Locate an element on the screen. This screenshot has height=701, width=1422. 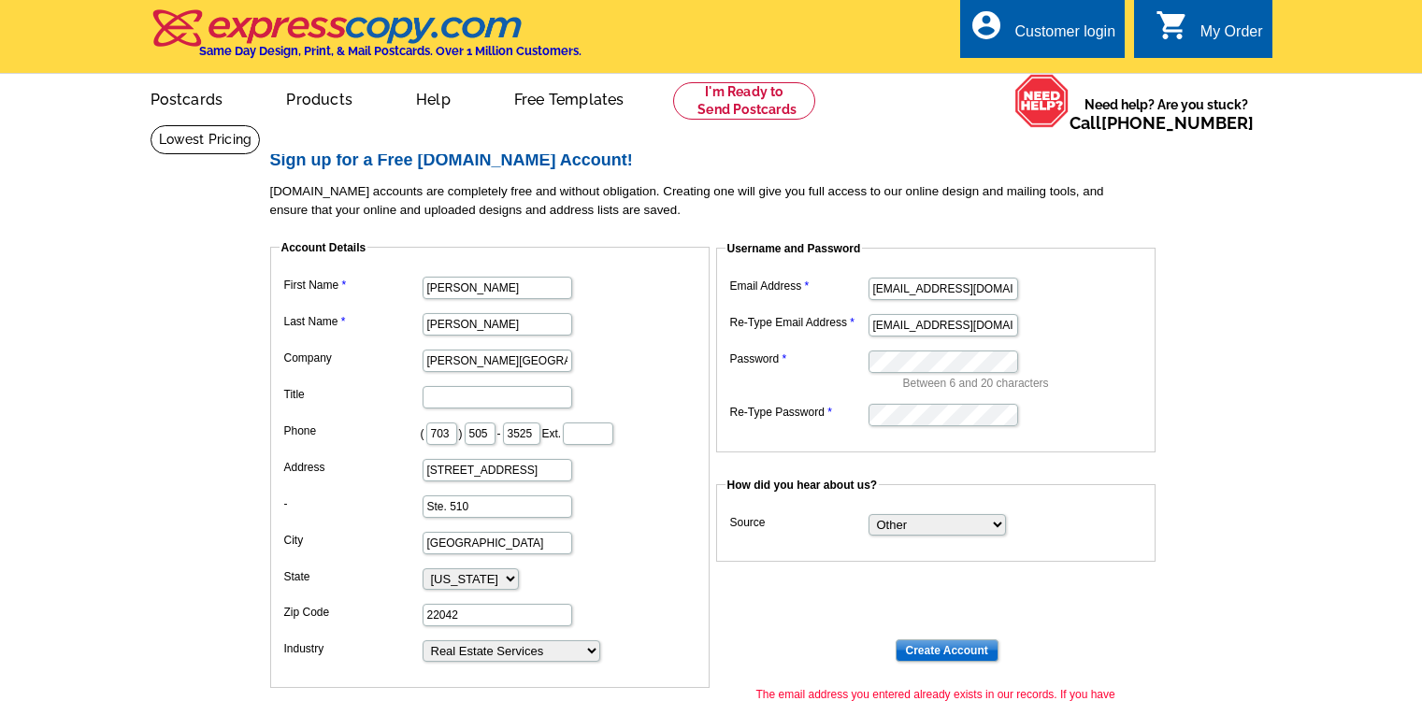
label: First Name is located at coordinates (352, 285).